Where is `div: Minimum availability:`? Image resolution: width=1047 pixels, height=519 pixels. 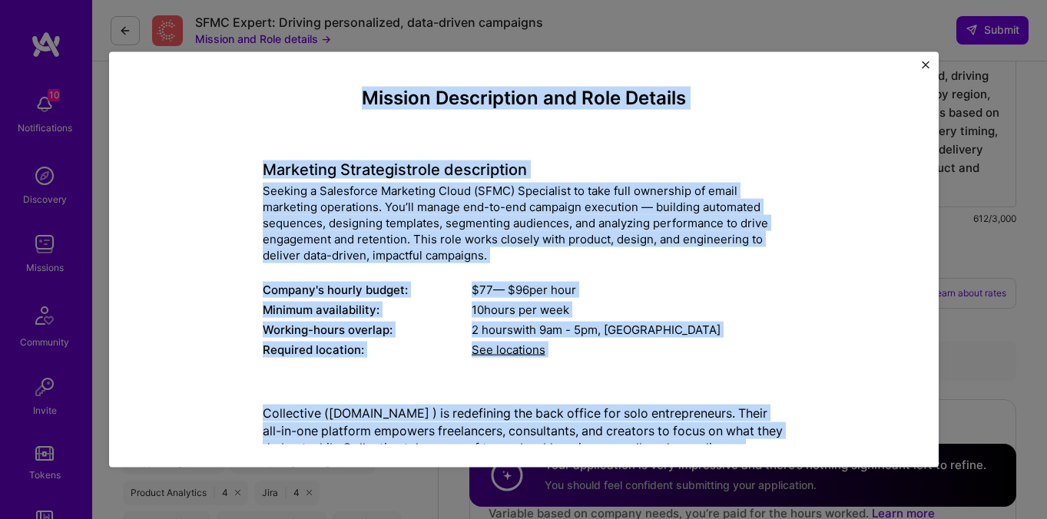
div: Minimum availability: is located at coordinates (367, 310).